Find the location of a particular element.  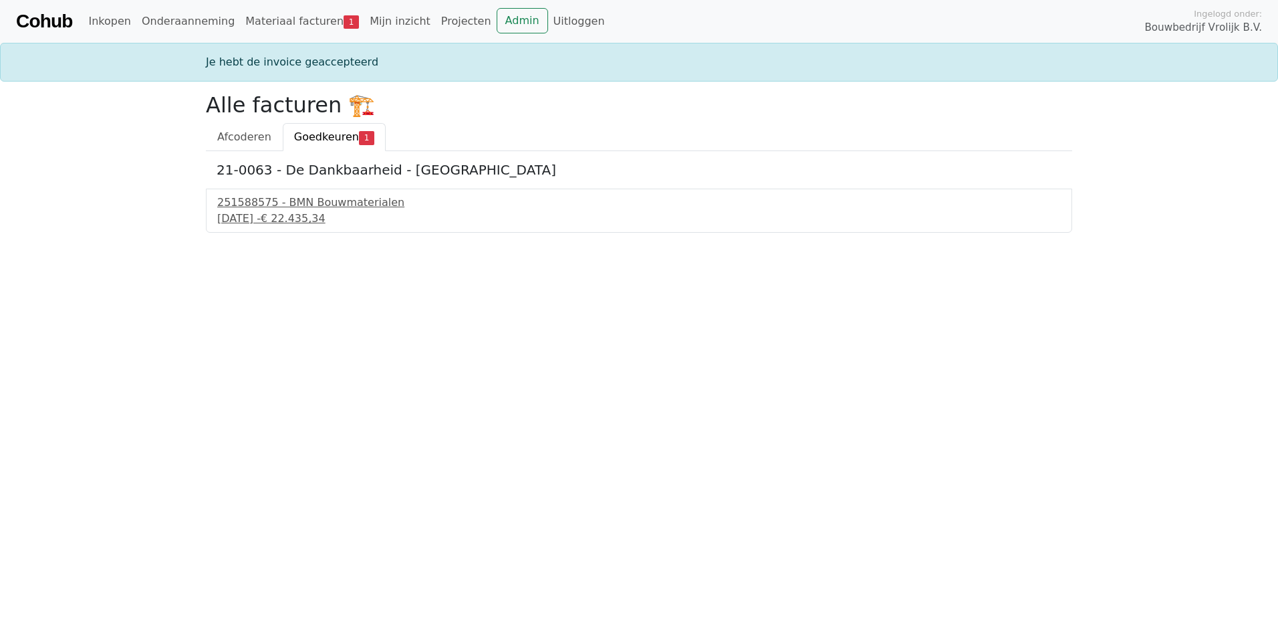

a: Goedkeuren1 is located at coordinates (334, 137).